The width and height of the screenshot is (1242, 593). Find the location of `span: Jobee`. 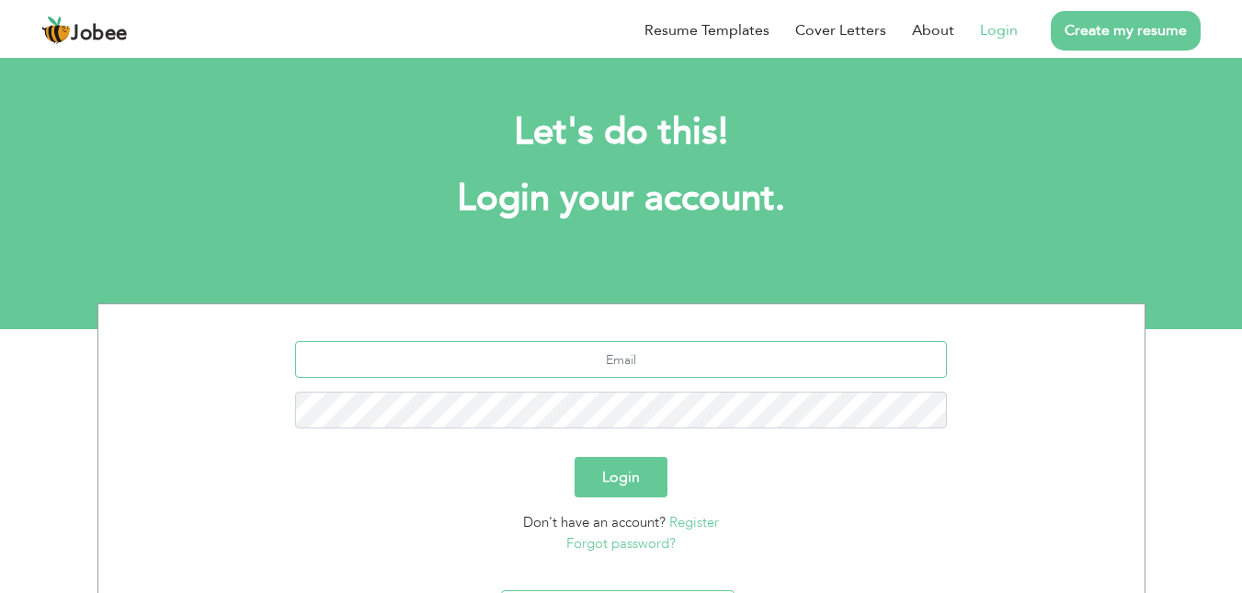

span: Jobee is located at coordinates (99, 34).